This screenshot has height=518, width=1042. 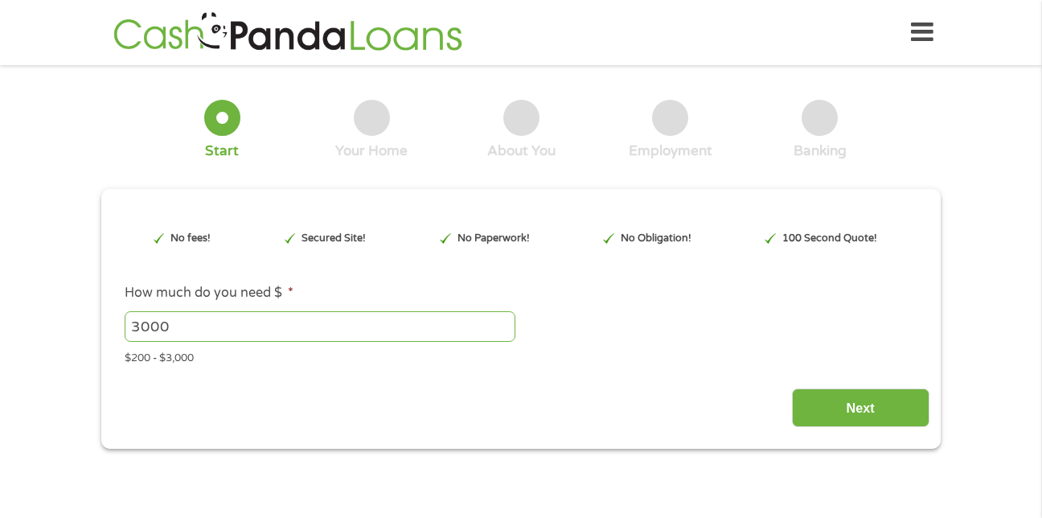 I want to click on p: No Paperwork!, so click(x=493, y=238).